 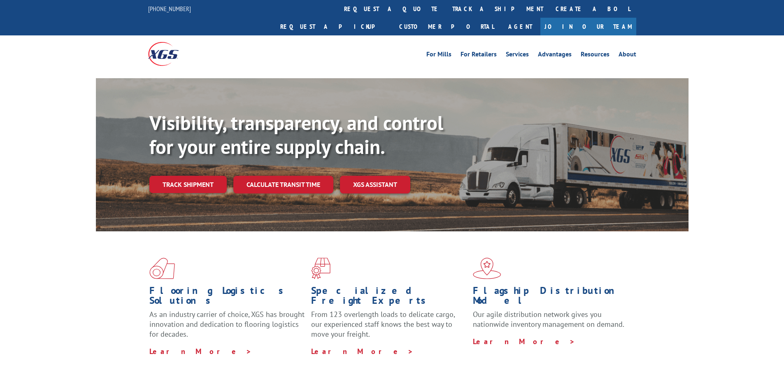 I want to click on a: About, so click(x=627, y=56).